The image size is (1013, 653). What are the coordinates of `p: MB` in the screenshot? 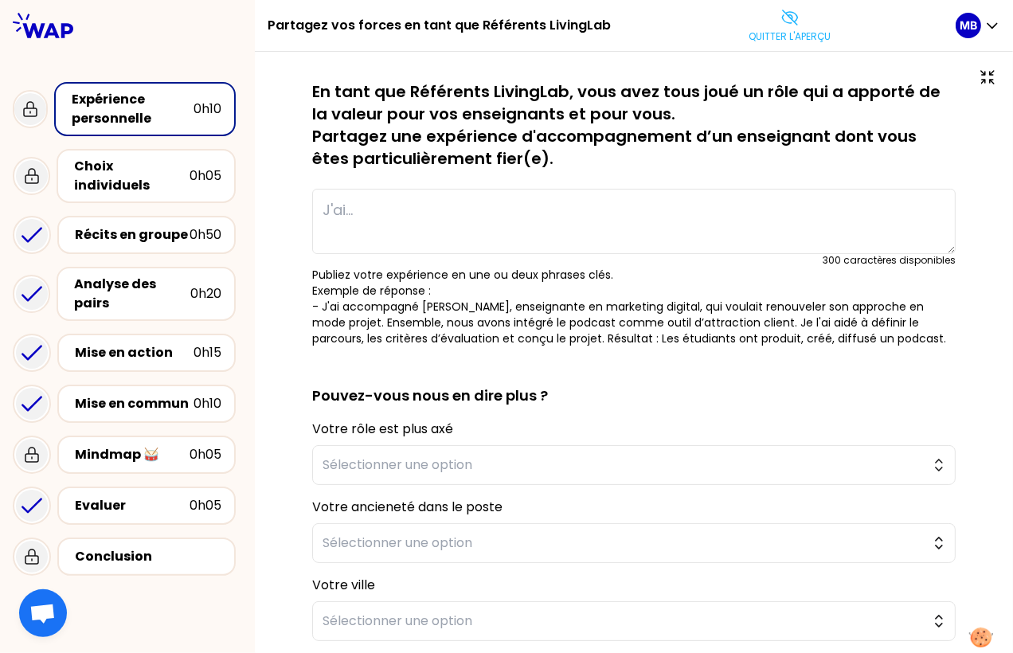 It's located at (969, 25).